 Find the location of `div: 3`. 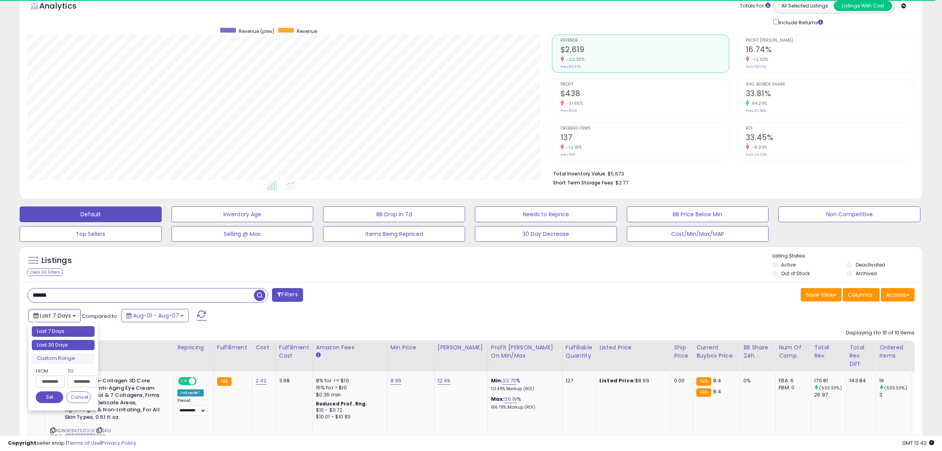

div: 3 is located at coordinates (895, 395).